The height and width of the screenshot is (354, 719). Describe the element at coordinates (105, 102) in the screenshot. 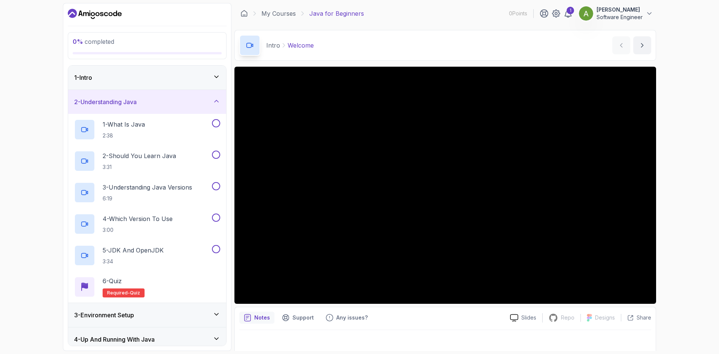

I see `h3: 2 - Understanding Java` at that location.